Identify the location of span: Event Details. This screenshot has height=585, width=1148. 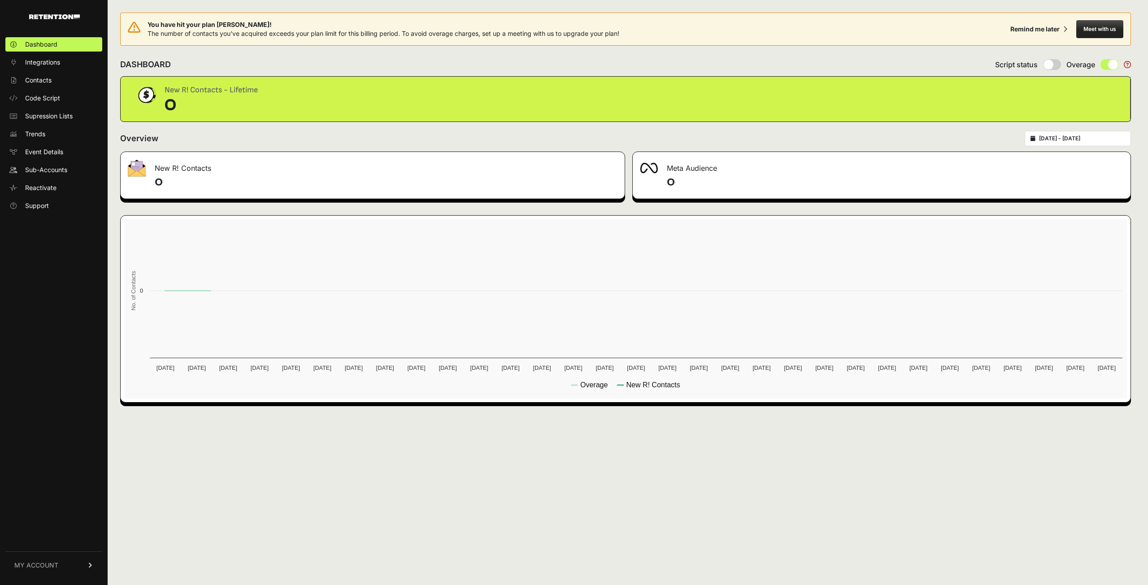
(44, 152).